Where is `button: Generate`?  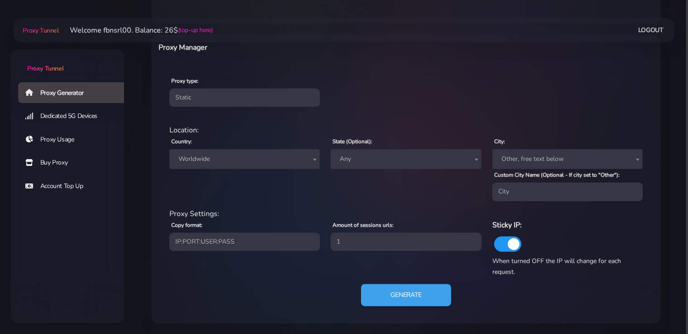
button: Generate is located at coordinates (406, 295).